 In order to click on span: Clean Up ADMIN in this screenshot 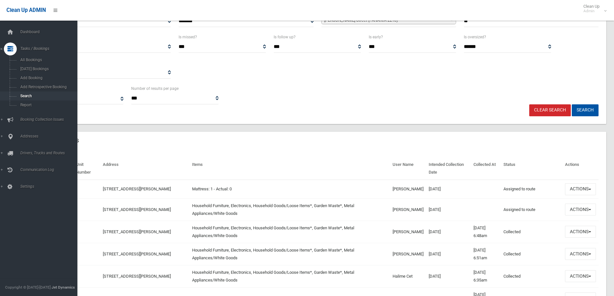, I will do `click(26, 10)`.